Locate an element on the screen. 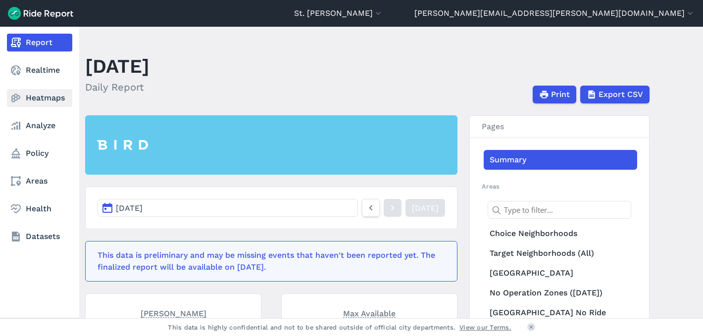 This screenshot has height=336, width=703. a: View our Terms. is located at coordinates (485, 327).